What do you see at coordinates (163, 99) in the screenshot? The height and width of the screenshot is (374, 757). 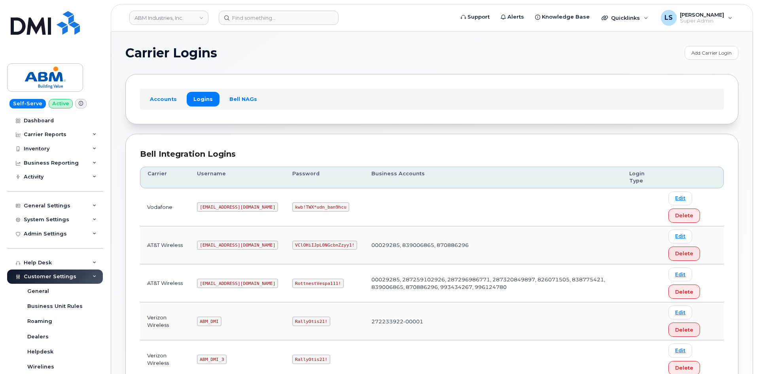 I see `a: Accounts` at bounding box center [163, 99].